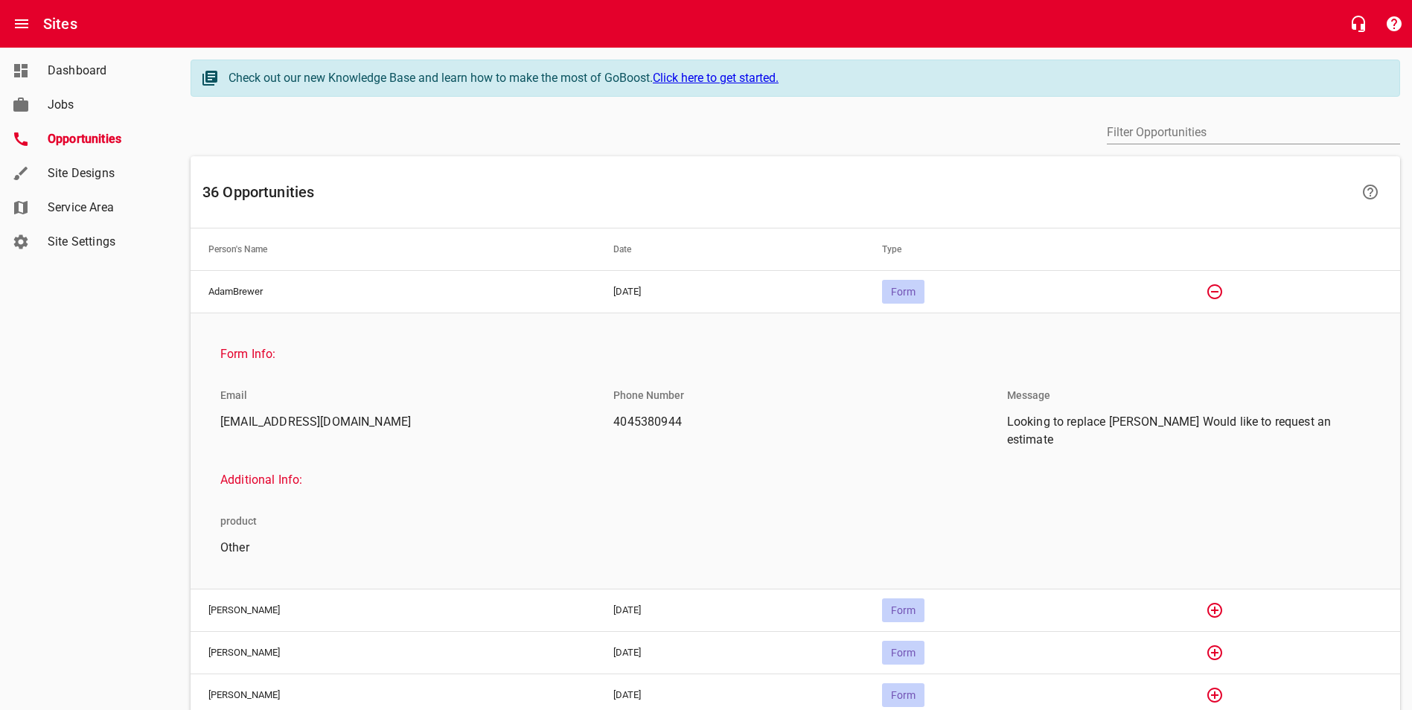 The image size is (1412, 710). Describe the element at coordinates (1371, 192) in the screenshot. I see `a: Learn more about your Opportunities` at that location.